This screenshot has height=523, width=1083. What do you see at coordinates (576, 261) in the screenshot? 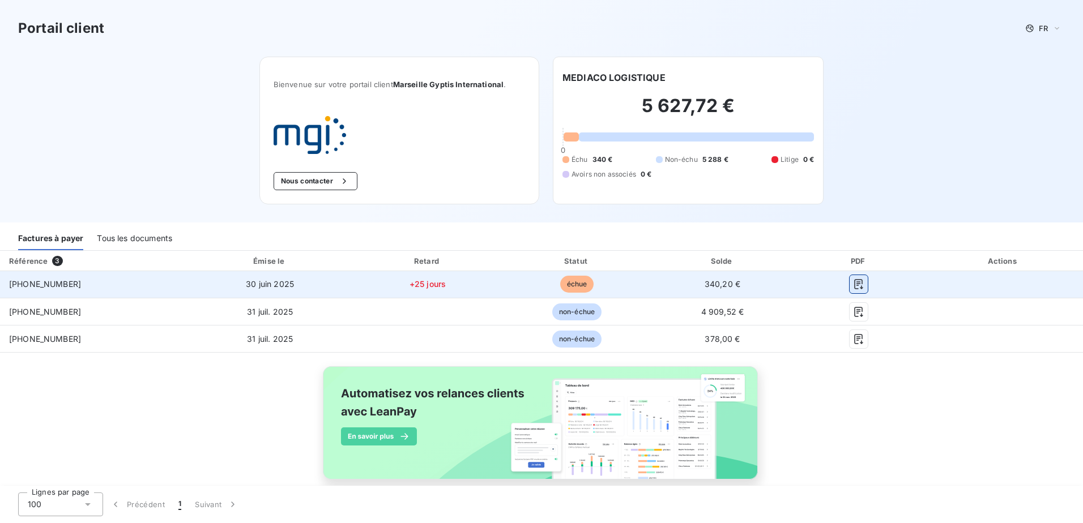
I see `div: Statut` at bounding box center [576, 261].